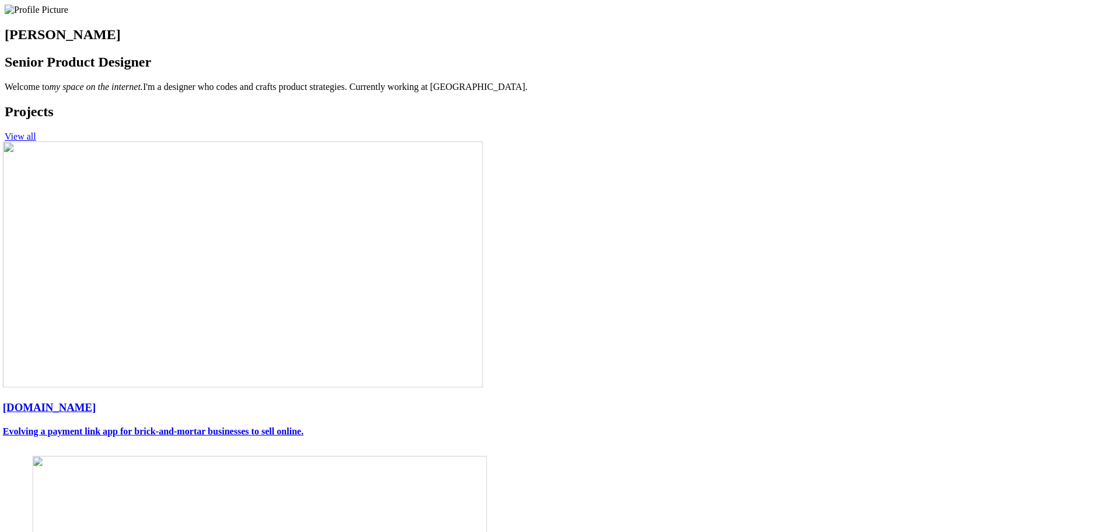 The height and width of the screenshot is (532, 1118). I want to click on h2: Senior Product Designer, so click(559, 62).